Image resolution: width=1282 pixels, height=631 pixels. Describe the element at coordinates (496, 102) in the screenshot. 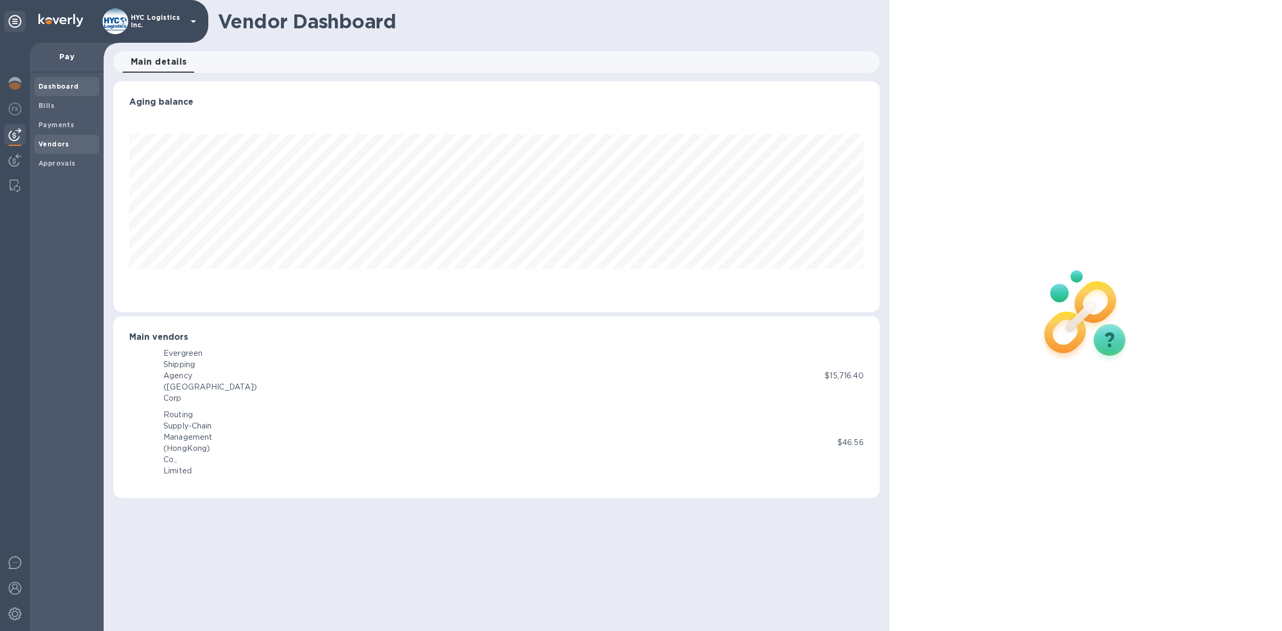

I see `h3: Aging balance` at that location.